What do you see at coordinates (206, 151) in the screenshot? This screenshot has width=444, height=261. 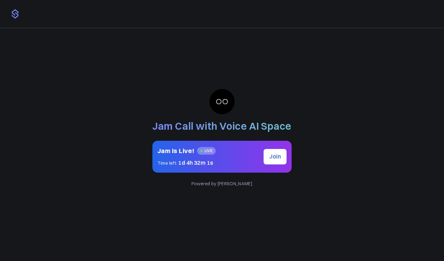 I see `span: LIVE` at bounding box center [206, 151].